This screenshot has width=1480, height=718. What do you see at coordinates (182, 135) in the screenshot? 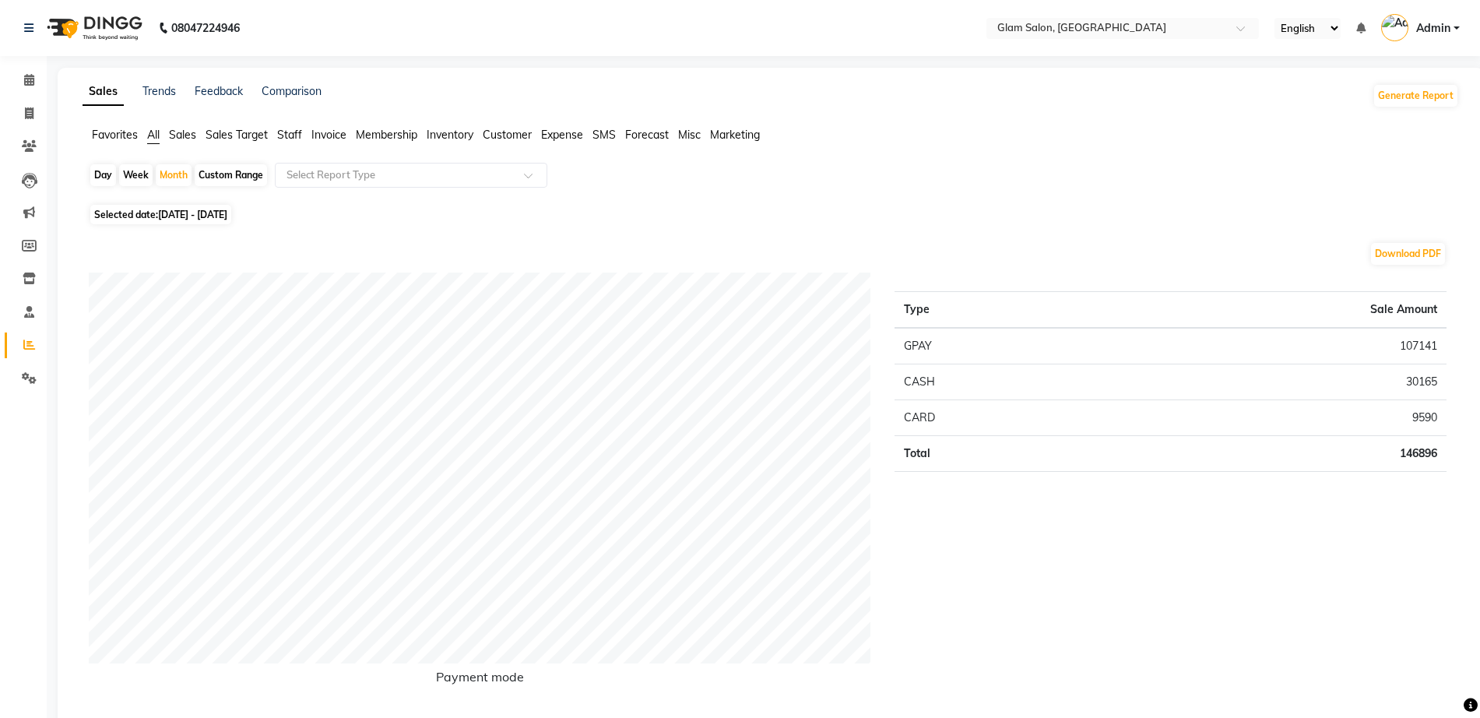
I see `span: Sales` at bounding box center [182, 135].